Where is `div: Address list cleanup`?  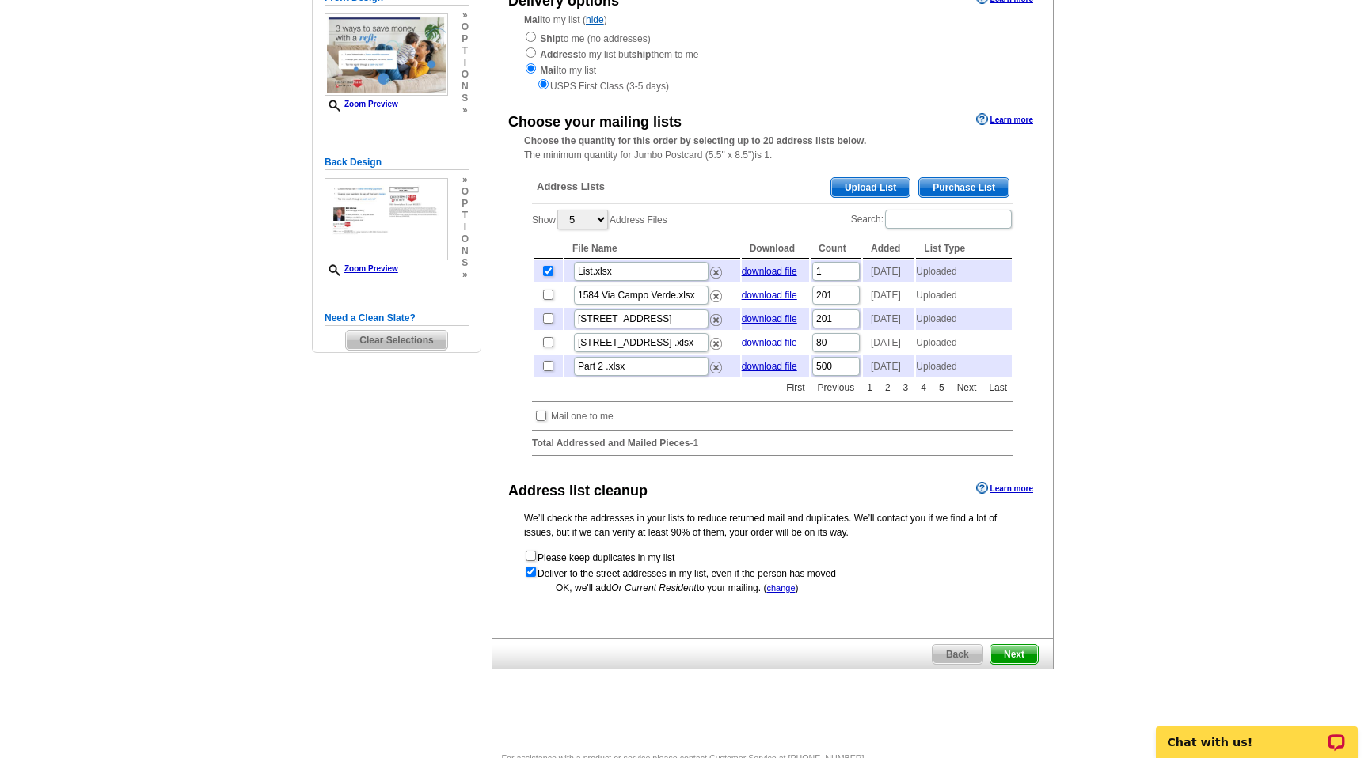
div: Address list cleanup is located at coordinates (578, 491).